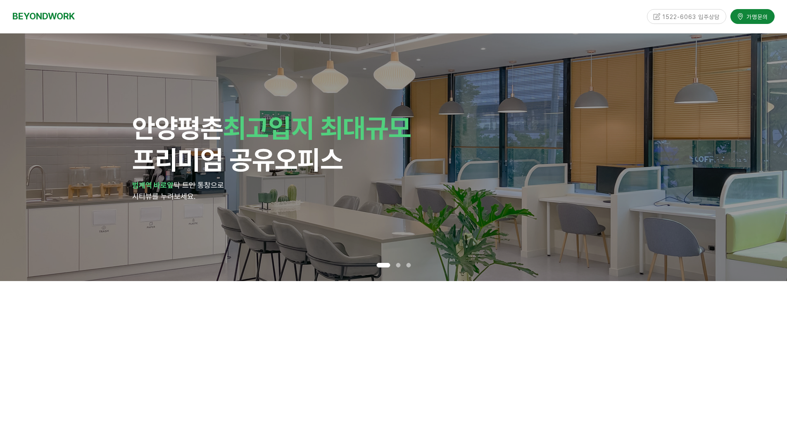 This screenshot has height=435, width=787. I want to click on span: 안양 프리미엄 공유오피스, so click(271, 144).